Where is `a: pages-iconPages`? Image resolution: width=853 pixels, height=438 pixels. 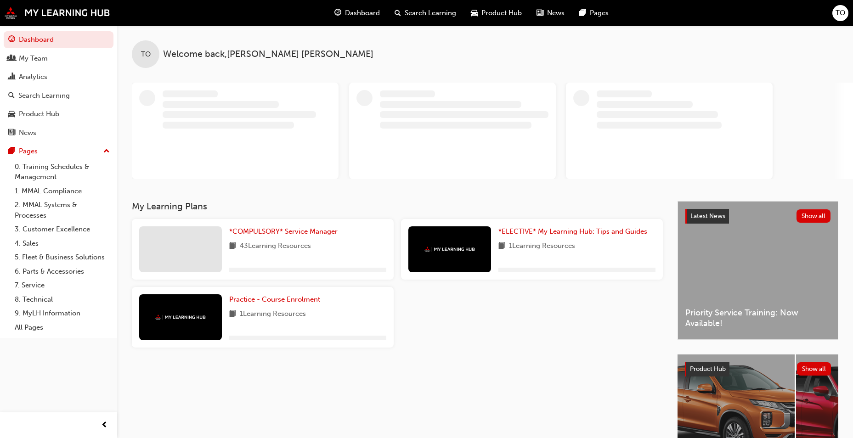
a: pages-iconPages is located at coordinates (594, 13).